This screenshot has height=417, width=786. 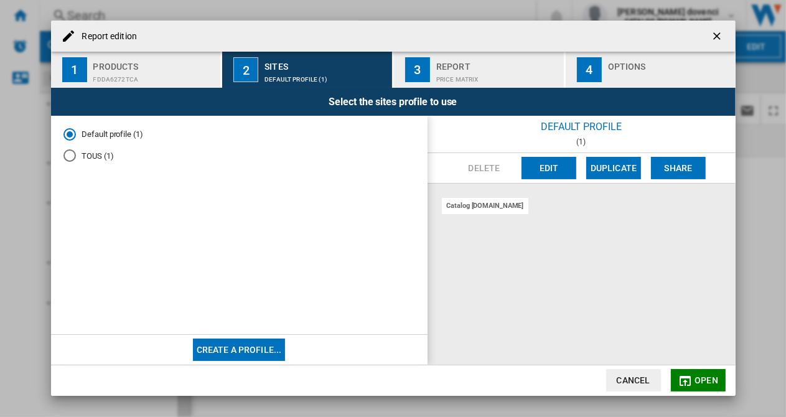 I want to click on div: Price Matrix, so click(x=497, y=76).